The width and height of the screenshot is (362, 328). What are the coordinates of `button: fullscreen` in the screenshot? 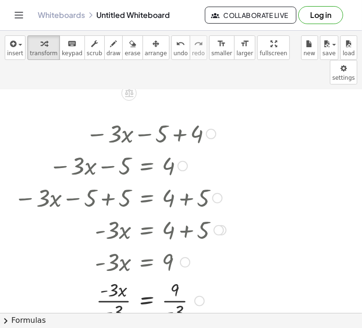 It's located at (273, 48).